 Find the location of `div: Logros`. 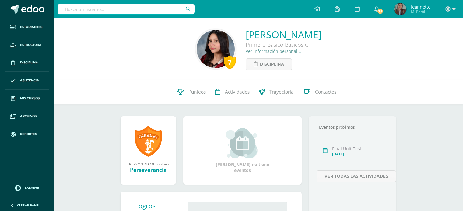

div: Logros is located at coordinates (159, 206).